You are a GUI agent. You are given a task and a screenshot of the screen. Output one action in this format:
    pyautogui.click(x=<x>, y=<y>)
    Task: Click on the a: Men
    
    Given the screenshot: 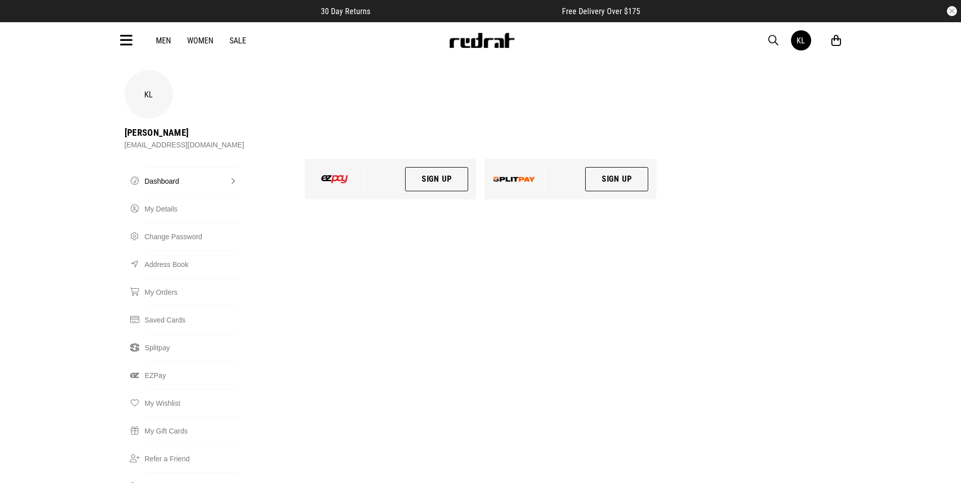 What is the action you would take?
    pyautogui.click(x=163, y=40)
    